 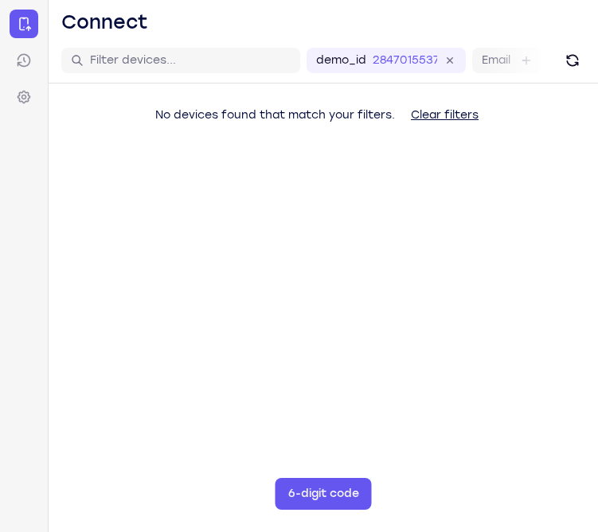 What do you see at coordinates (323, 494) in the screenshot?
I see `button: 6-digit code` at bounding box center [323, 494].